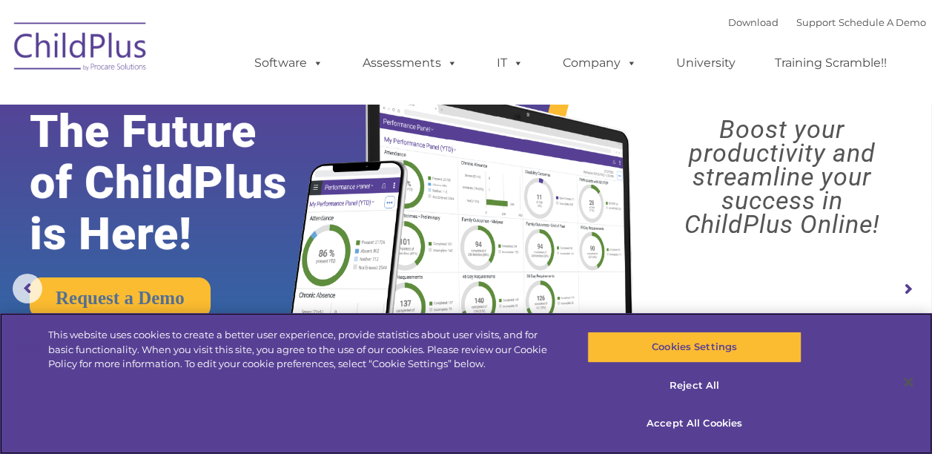 The image size is (932, 454). Describe the element at coordinates (510, 63) in the screenshot. I see `a: IT` at that location.